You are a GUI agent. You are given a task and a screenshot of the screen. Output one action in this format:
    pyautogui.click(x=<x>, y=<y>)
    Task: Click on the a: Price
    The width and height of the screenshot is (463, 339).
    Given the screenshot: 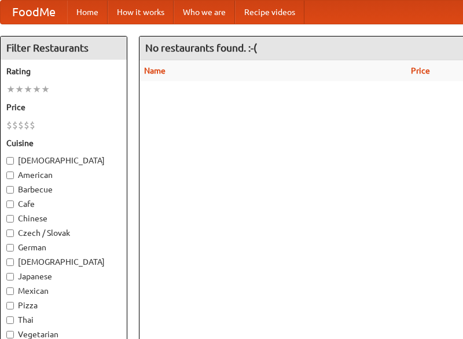 What is the action you would take?
    pyautogui.click(x=420, y=71)
    